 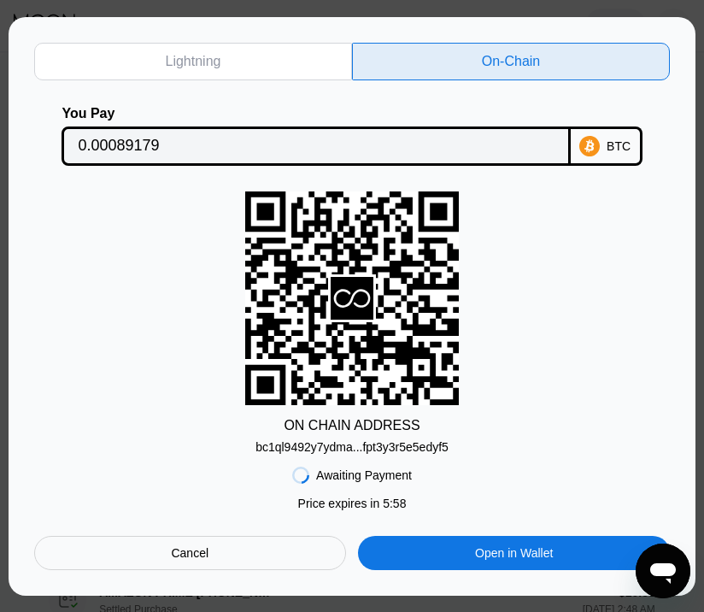 I want to click on div: Cancel, so click(x=190, y=553).